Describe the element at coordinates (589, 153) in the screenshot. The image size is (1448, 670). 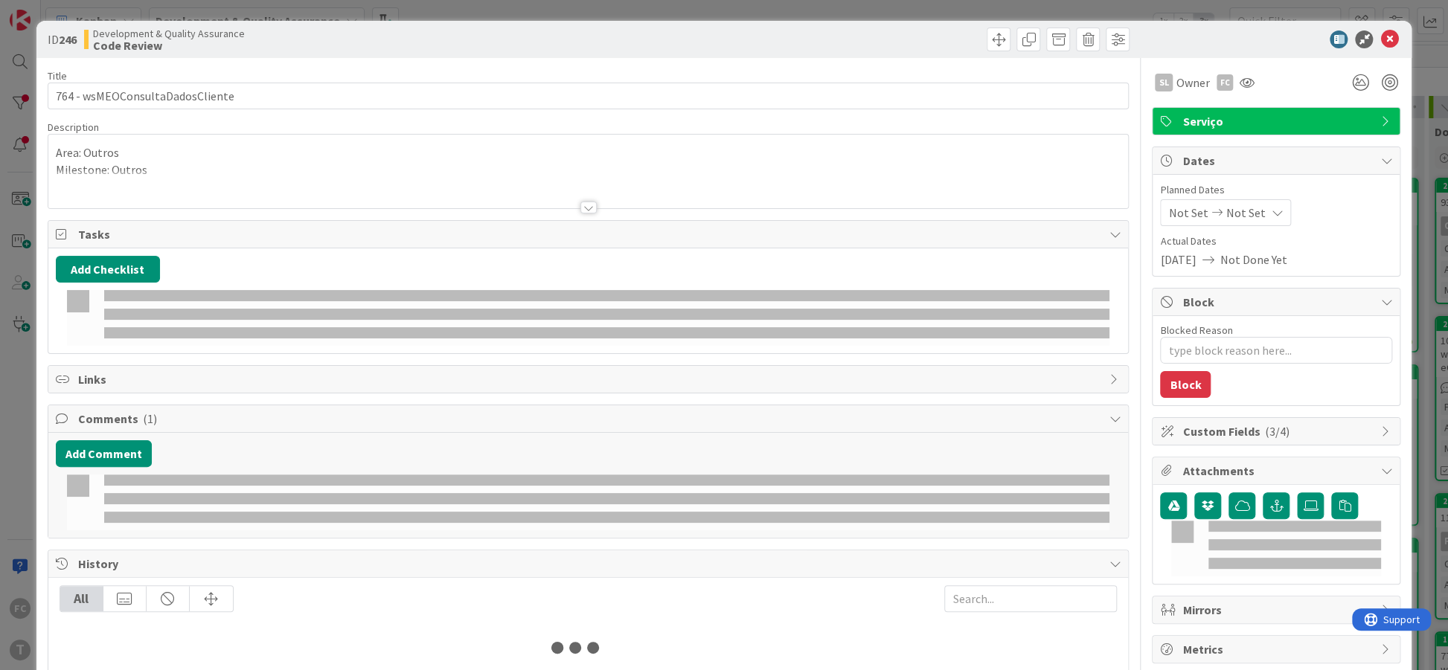
I see `p: Area: Outros` at that location.